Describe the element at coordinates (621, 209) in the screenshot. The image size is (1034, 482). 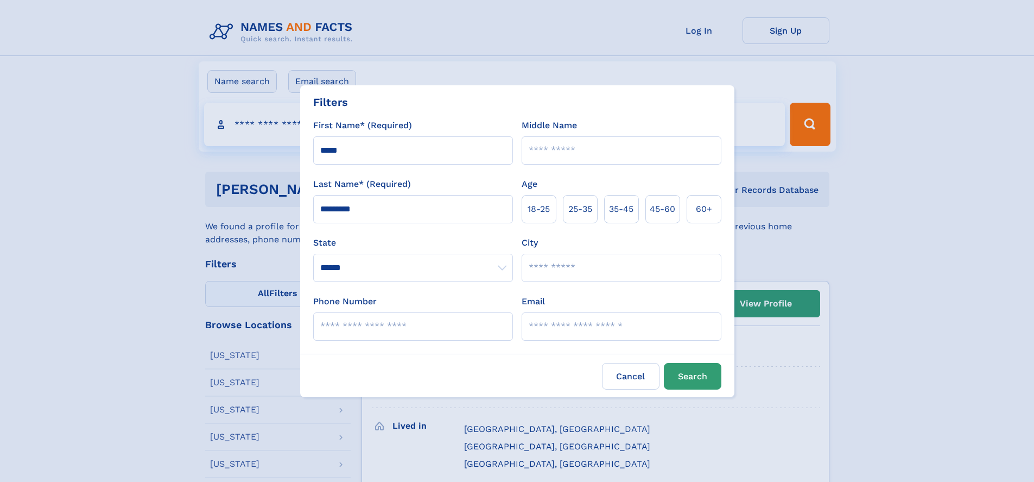
I see `span: 35‑45` at that location.